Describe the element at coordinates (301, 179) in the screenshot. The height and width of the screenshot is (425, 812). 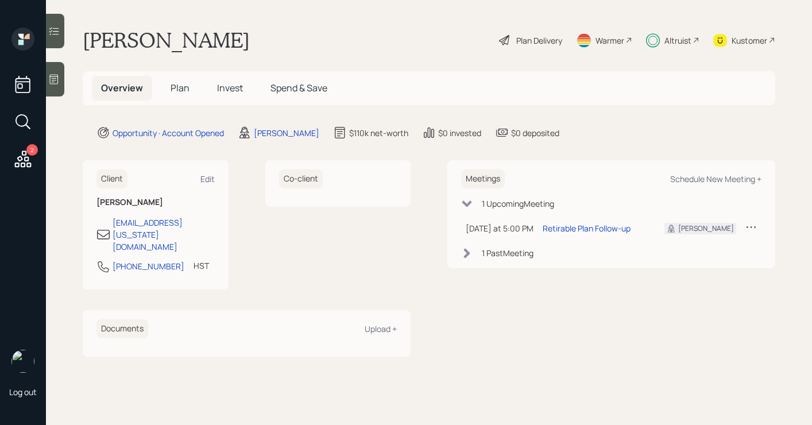
I see `h6: Co-client` at that location.